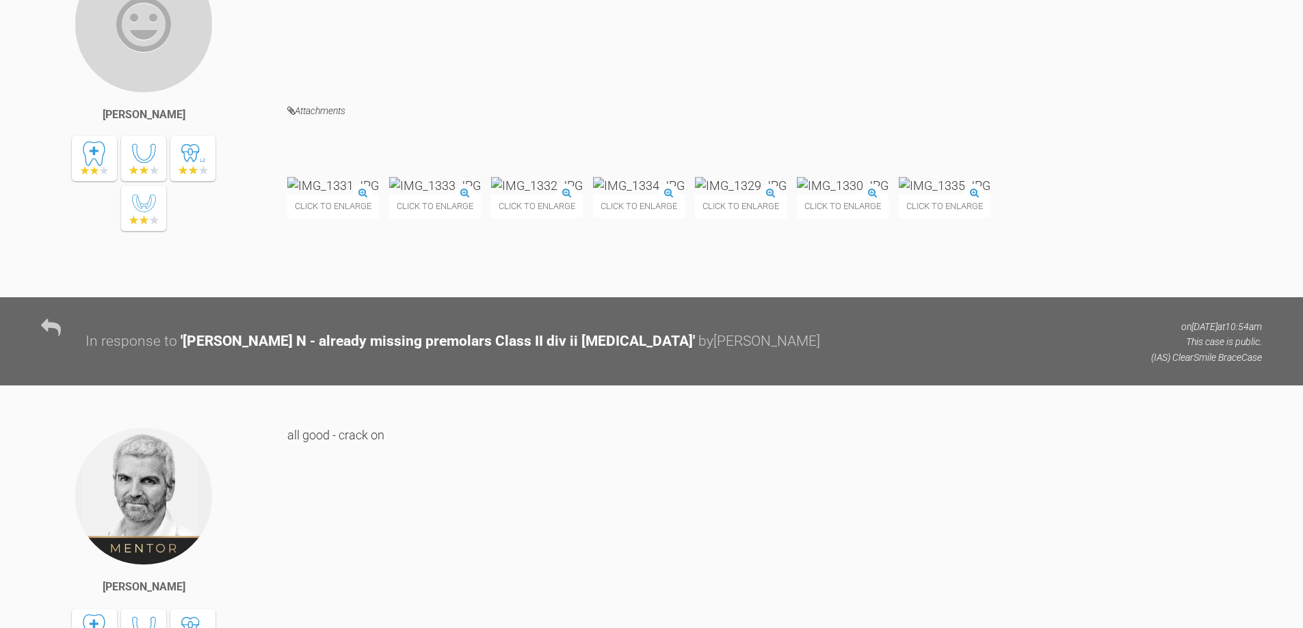 This screenshot has width=1303, height=628. Describe the element at coordinates (144, 496) in the screenshot. I see `img: Ross Hobson` at that location.